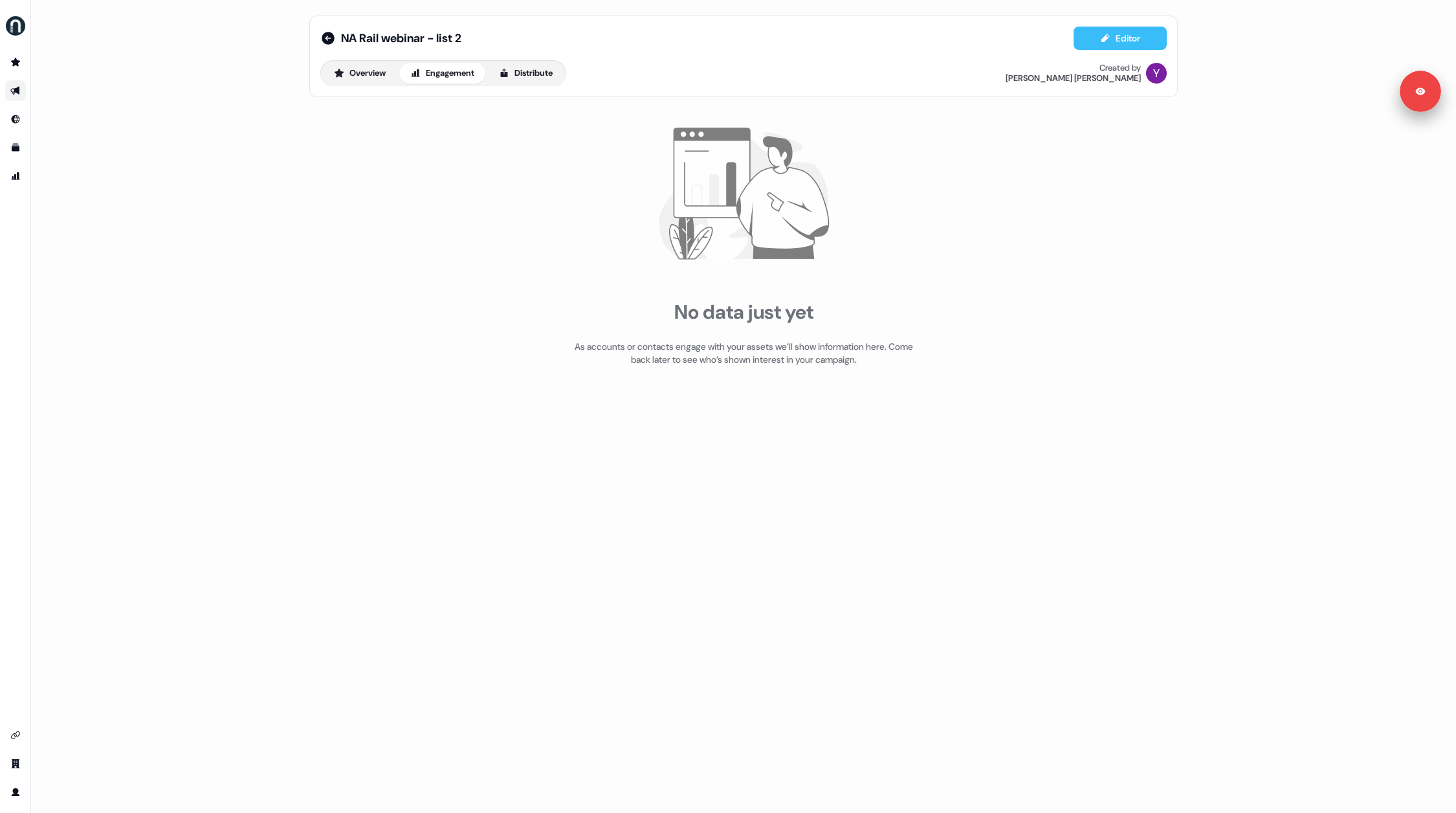  I want to click on a: Go to attribution, so click(15, 176).